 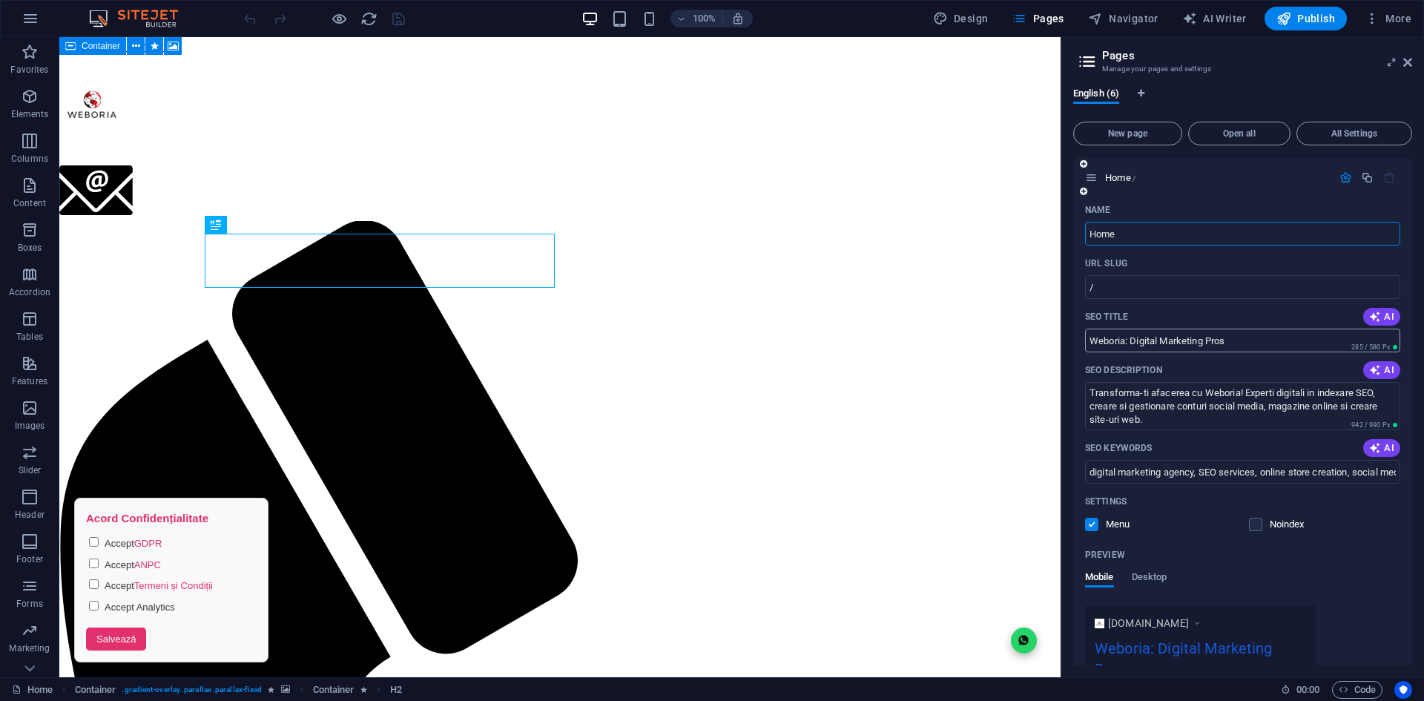 I want to click on p: Preview of your page in search results, so click(x=1105, y=555).